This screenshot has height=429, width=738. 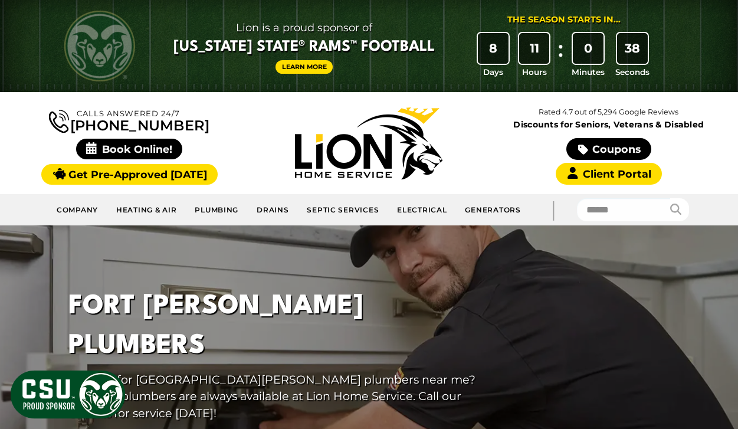 I want to click on a: Company, so click(x=77, y=210).